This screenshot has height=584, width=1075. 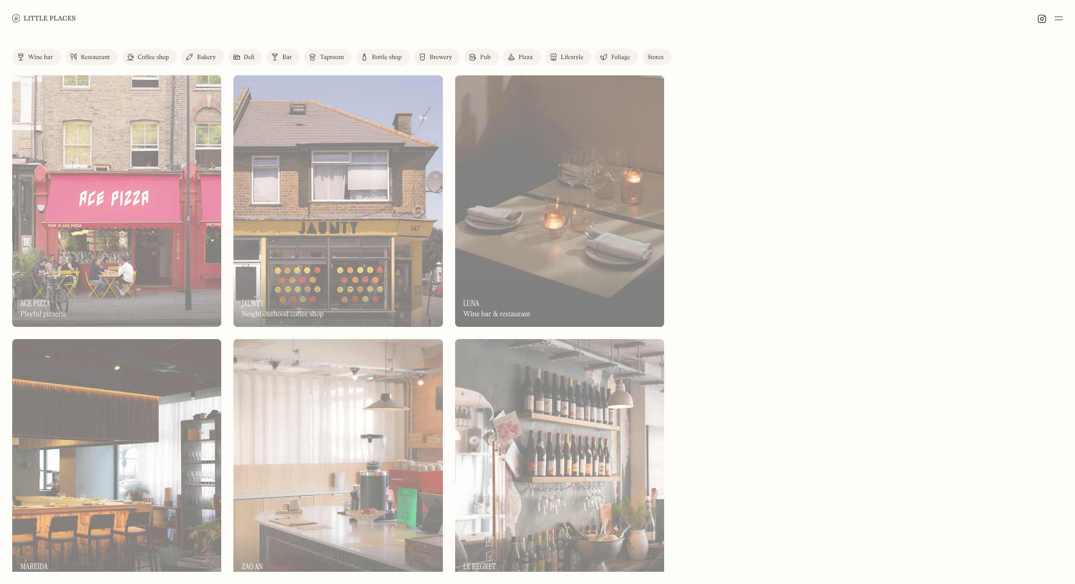 What do you see at coordinates (206, 57) in the screenshot?
I see `div: Bakery` at bounding box center [206, 57].